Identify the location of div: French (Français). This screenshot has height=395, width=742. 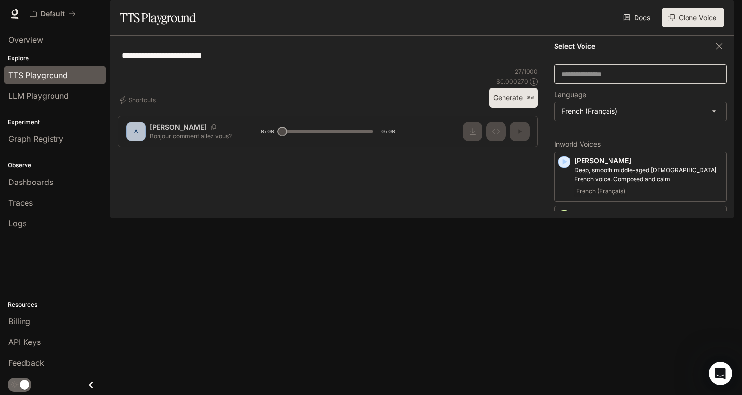
(640, 111).